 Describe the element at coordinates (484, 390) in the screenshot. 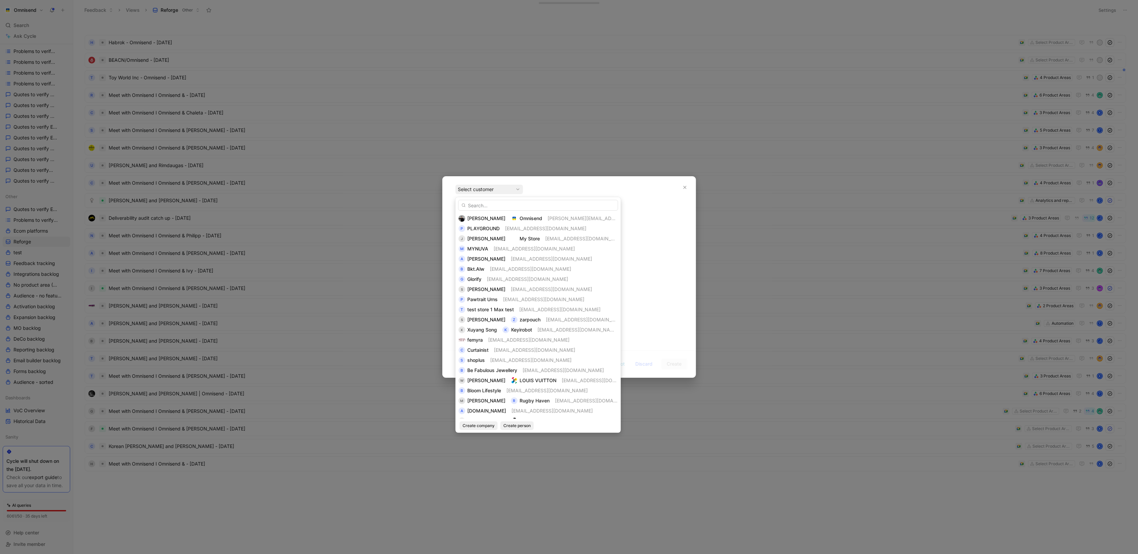

I see `span: Bloom Lifestyle` at that location.